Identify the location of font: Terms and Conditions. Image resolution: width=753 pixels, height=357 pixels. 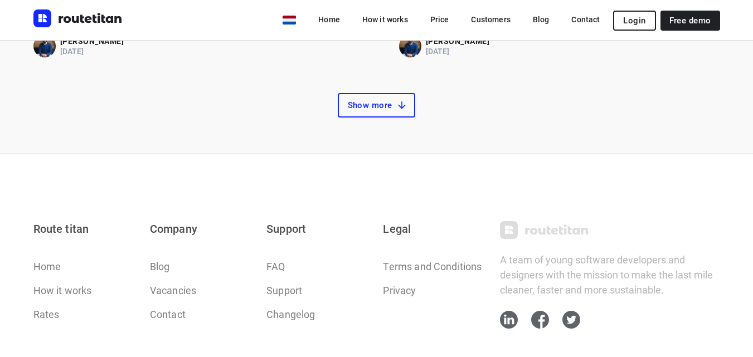
(432, 267).